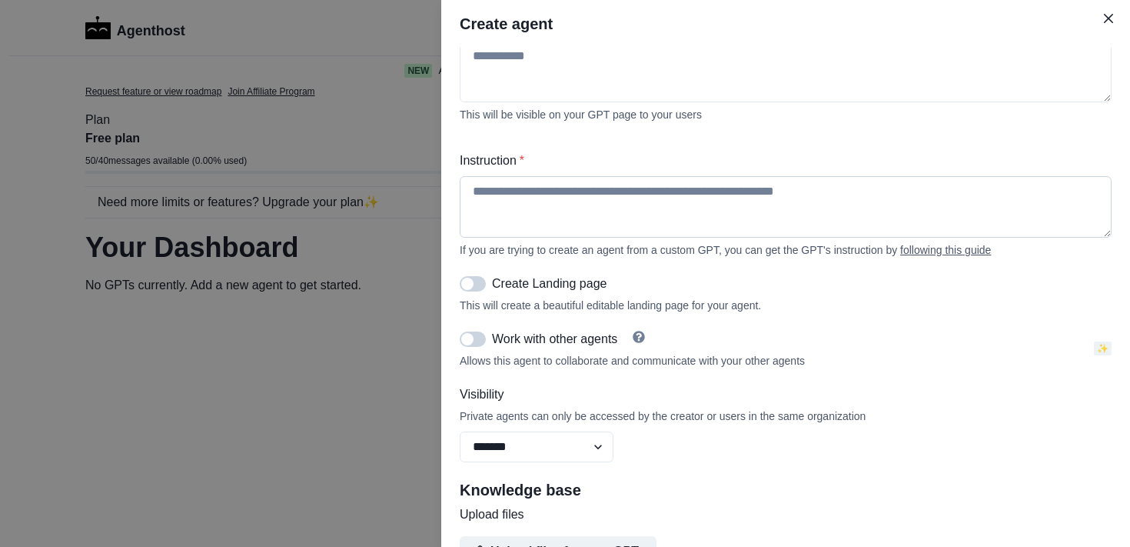  What do you see at coordinates (786, 305) in the screenshot?
I see `div: This will create a beautiful editable landing page for your agent.` at bounding box center [786, 305].